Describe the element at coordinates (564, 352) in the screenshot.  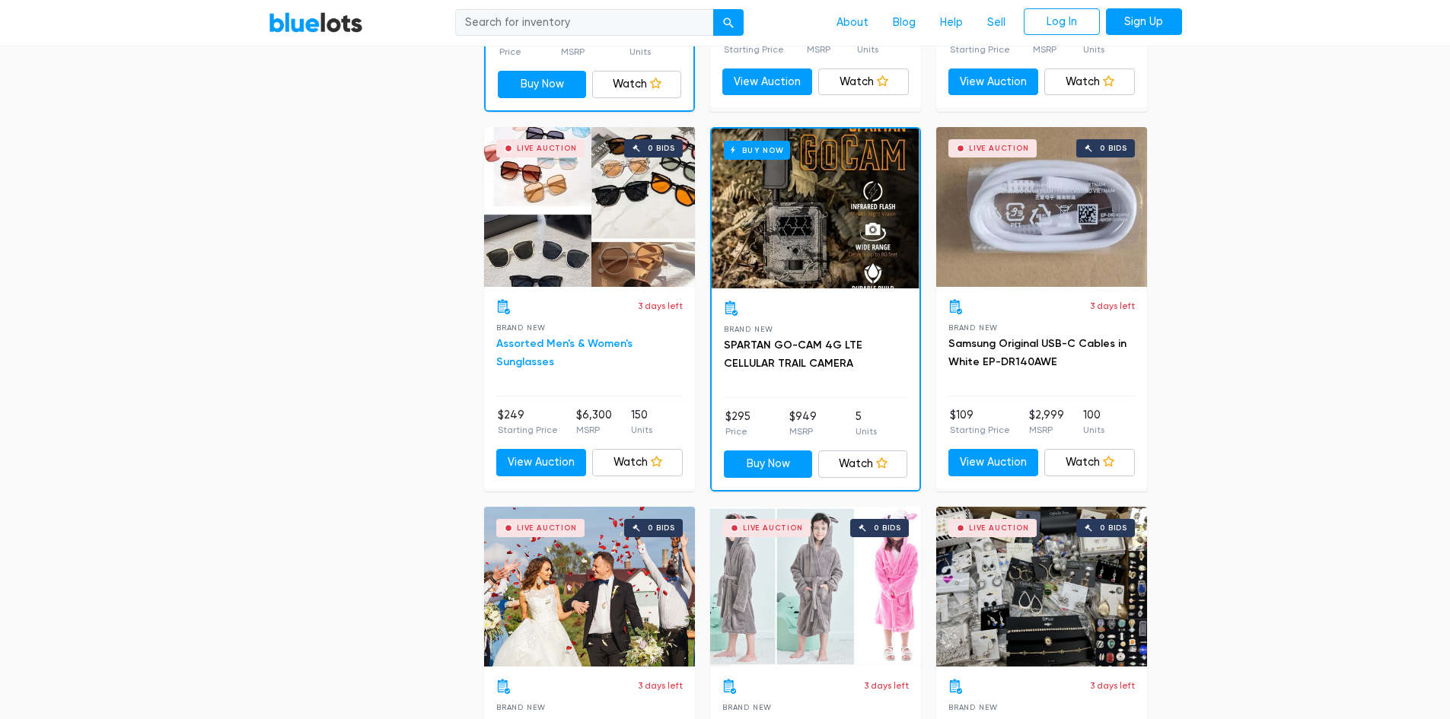
I see `a: Assorted Men's & Women's Sunglasses` at that location.